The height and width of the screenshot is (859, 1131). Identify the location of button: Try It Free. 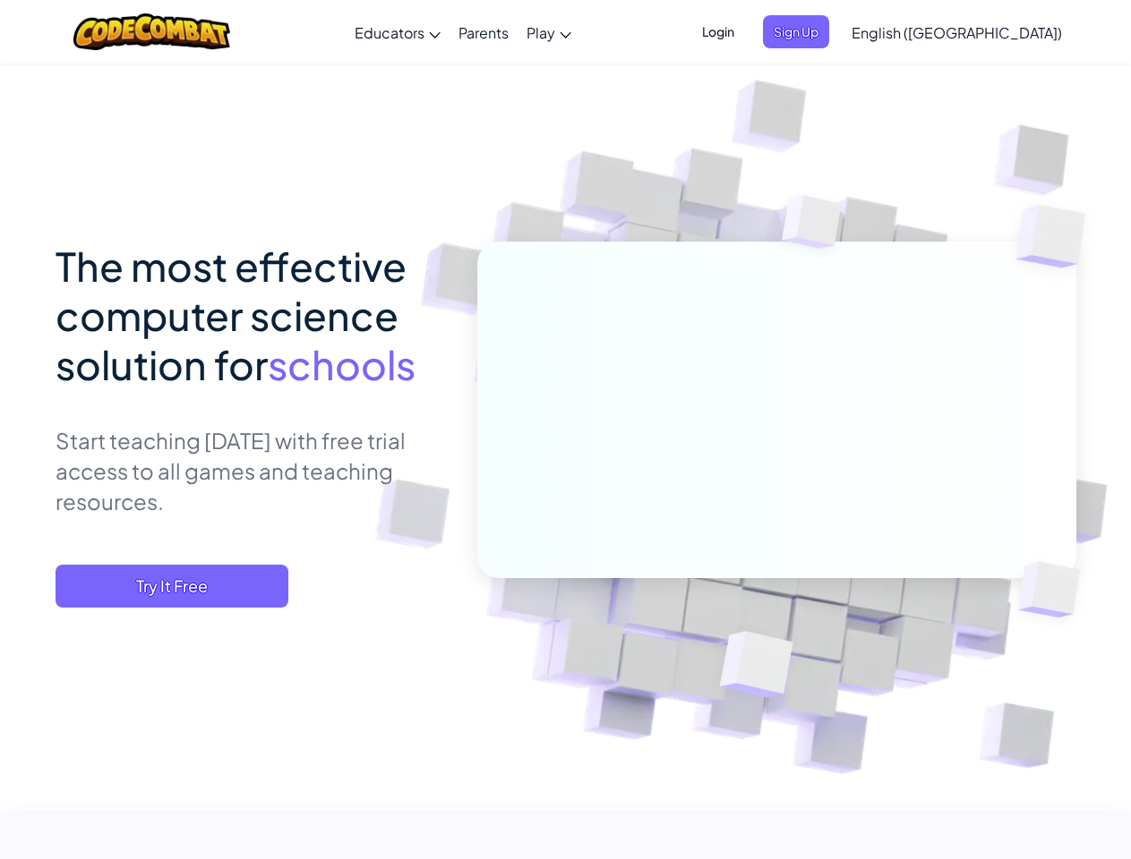
(172, 586).